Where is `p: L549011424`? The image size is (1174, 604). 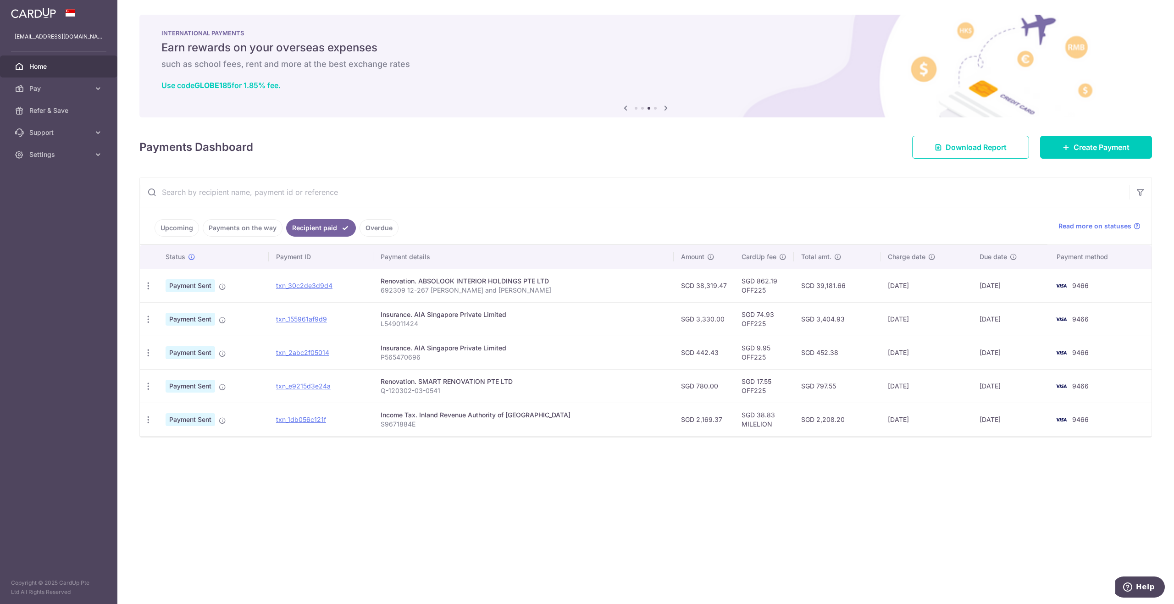 p: L549011424 is located at coordinates (523, 324).